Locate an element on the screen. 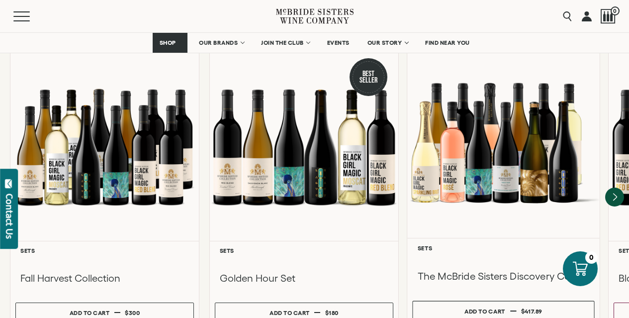  a: JOIN THE CLUB is located at coordinates (285, 43).